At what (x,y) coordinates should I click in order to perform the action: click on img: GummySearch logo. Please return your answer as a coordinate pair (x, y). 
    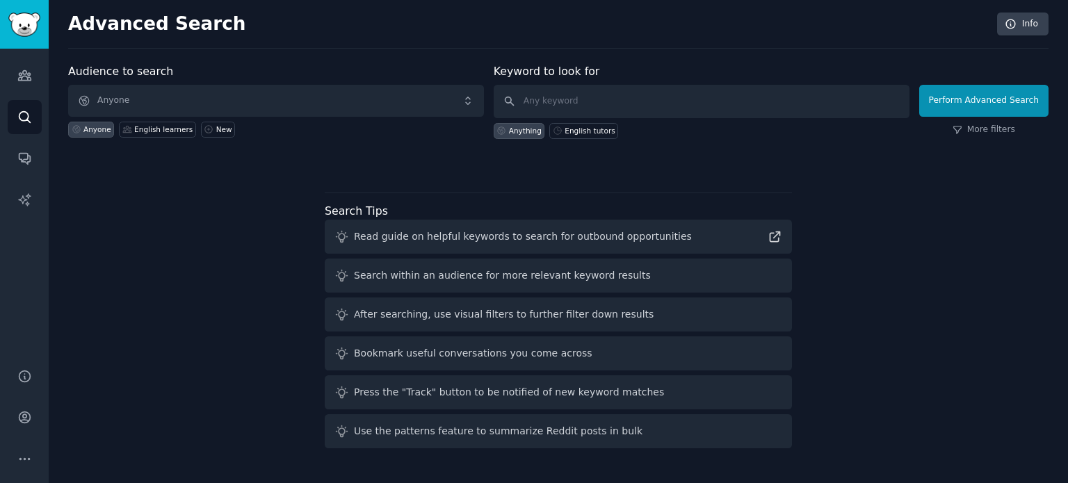
    Looking at the image, I should click on (24, 24).